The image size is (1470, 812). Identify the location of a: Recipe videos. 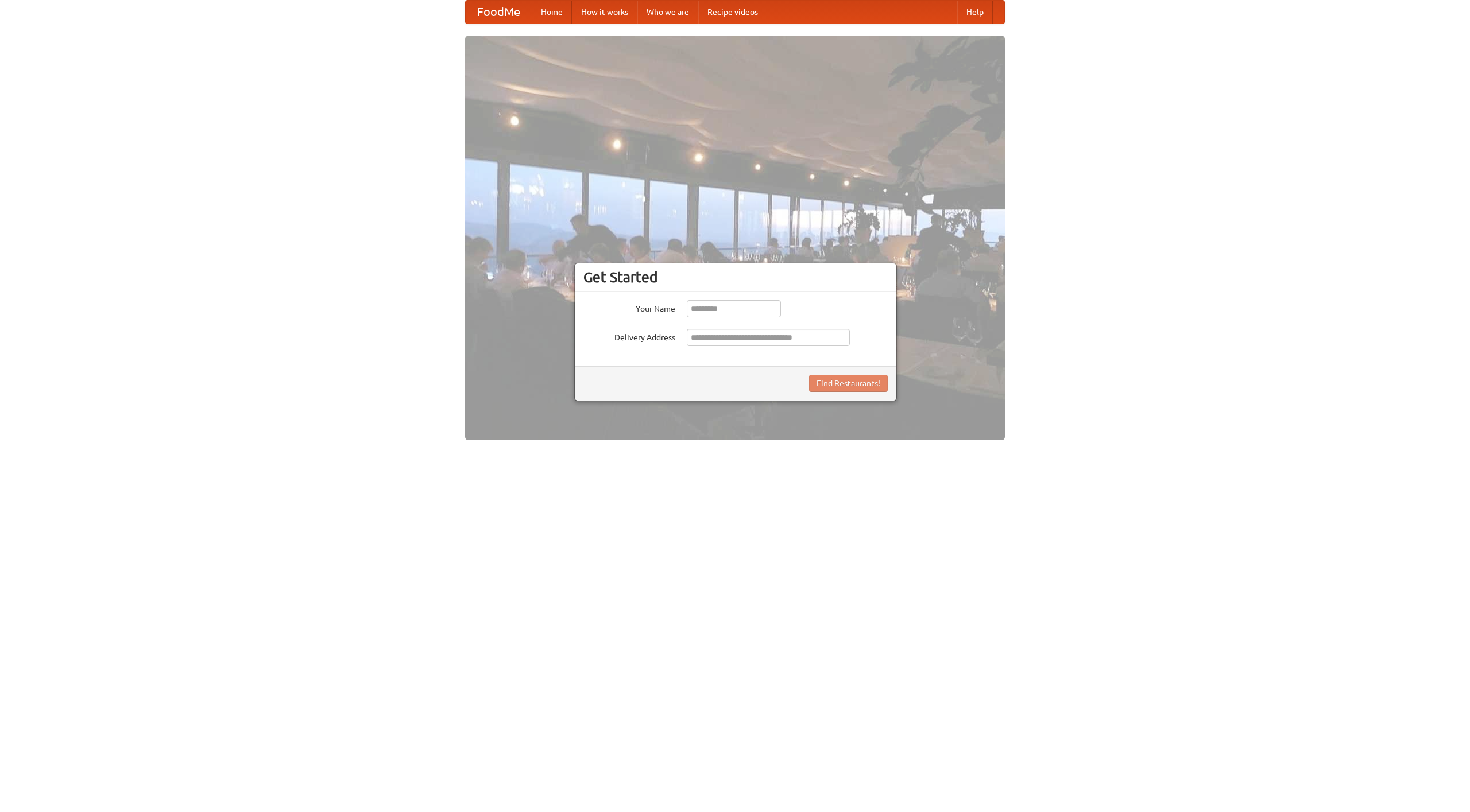
(733, 12).